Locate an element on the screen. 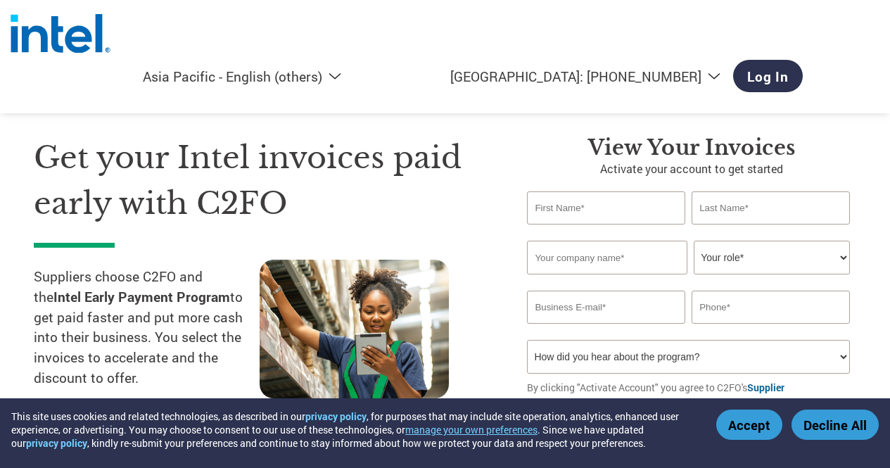 The height and width of the screenshot is (468, 890). p: Activate your account to get started is located at coordinates (692, 169).